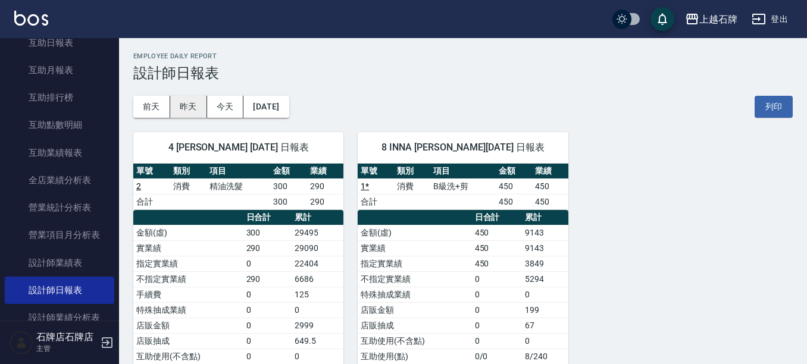 The height and width of the screenshot is (364, 807). I want to click on td: B級洗+剪, so click(463, 186).